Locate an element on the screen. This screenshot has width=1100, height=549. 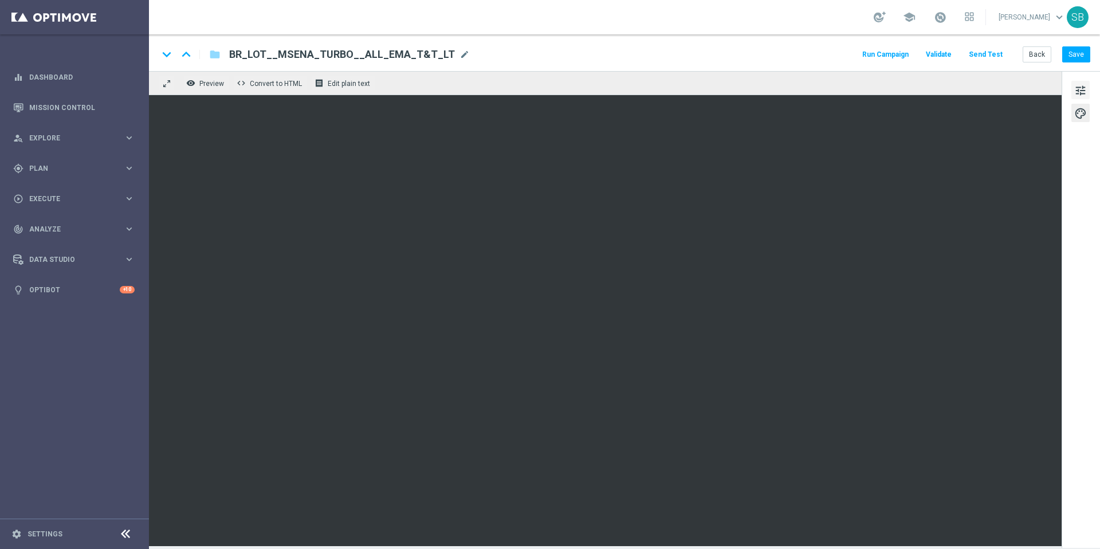
i: remove_red_eye is located at coordinates (191, 83).